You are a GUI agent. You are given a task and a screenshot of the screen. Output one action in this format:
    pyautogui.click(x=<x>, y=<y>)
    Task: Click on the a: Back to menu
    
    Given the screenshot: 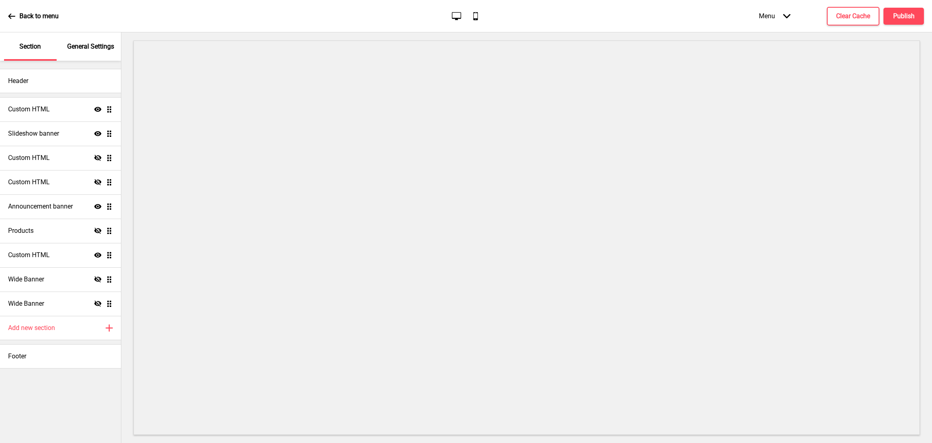 What is the action you would take?
    pyautogui.click(x=33, y=16)
    